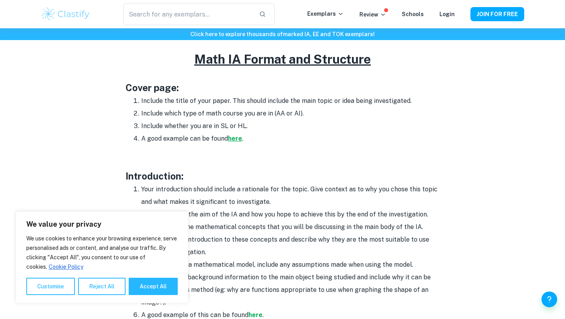  Describe the element at coordinates (497, 14) in the screenshot. I see `button: JOIN FOR FREE` at that location.